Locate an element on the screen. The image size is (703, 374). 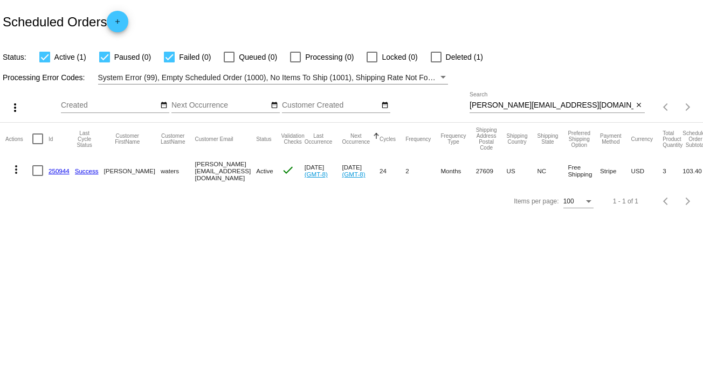
mat-cell: 24 is located at coordinates (392, 171).